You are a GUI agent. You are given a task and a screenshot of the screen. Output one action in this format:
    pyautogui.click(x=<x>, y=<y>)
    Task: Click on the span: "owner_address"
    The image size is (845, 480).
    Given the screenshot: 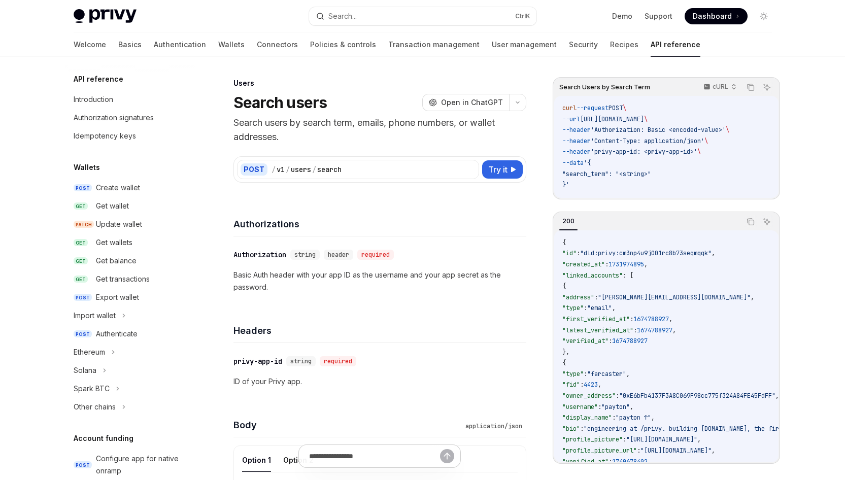 What is the action you would take?
    pyautogui.click(x=589, y=396)
    